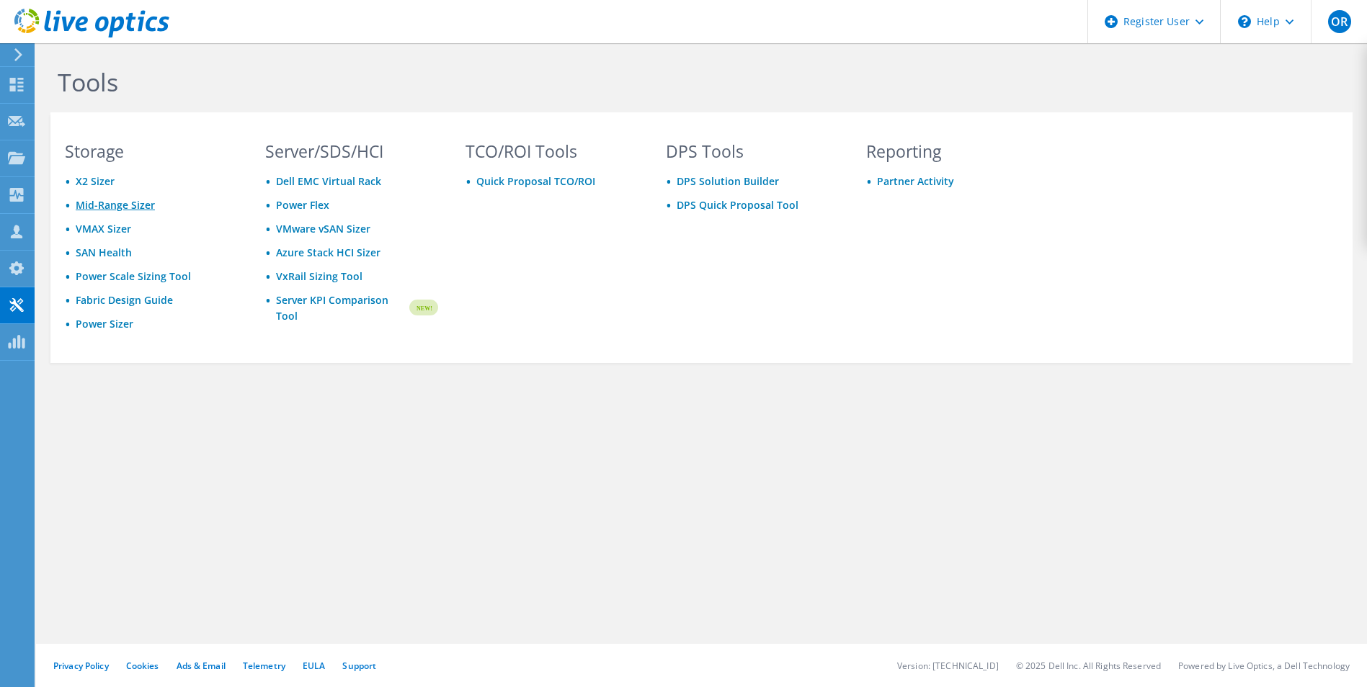  What do you see at coordinates (1244, 22) in the screenshot?
I see `svg: \n` at bounding box center [1244, 22].